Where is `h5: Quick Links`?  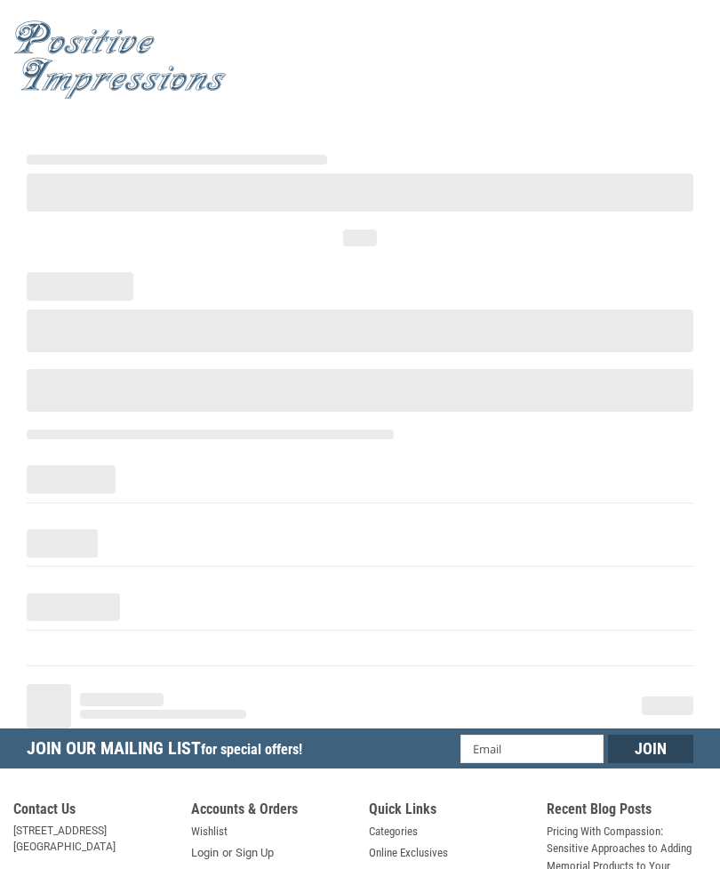 h5: Quick Links is located at coordinates (449, 811).